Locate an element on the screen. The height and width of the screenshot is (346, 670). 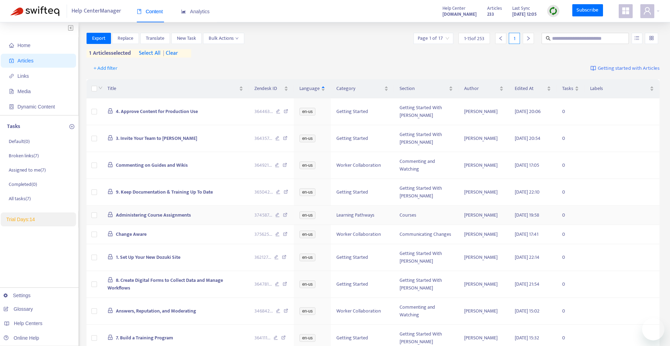
span: 364111 ... is located at coordinates (263, 338).